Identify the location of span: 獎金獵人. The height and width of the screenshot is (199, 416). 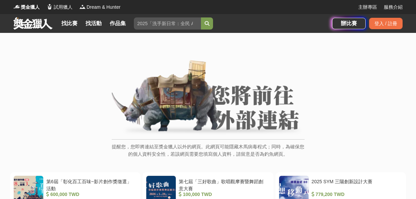
(30, 7).